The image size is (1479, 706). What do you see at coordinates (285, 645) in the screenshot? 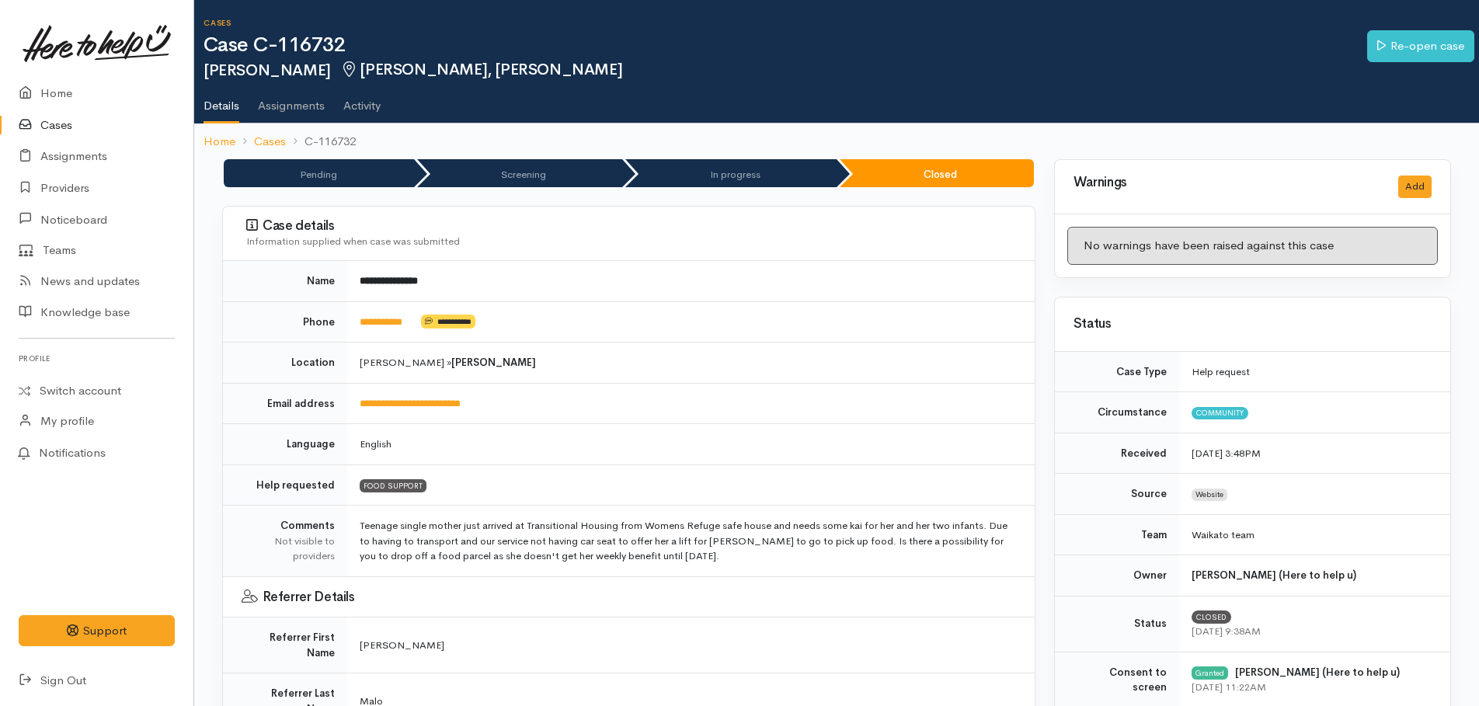
I see `td: Referrer First Name` at bounding box center [285, 645].